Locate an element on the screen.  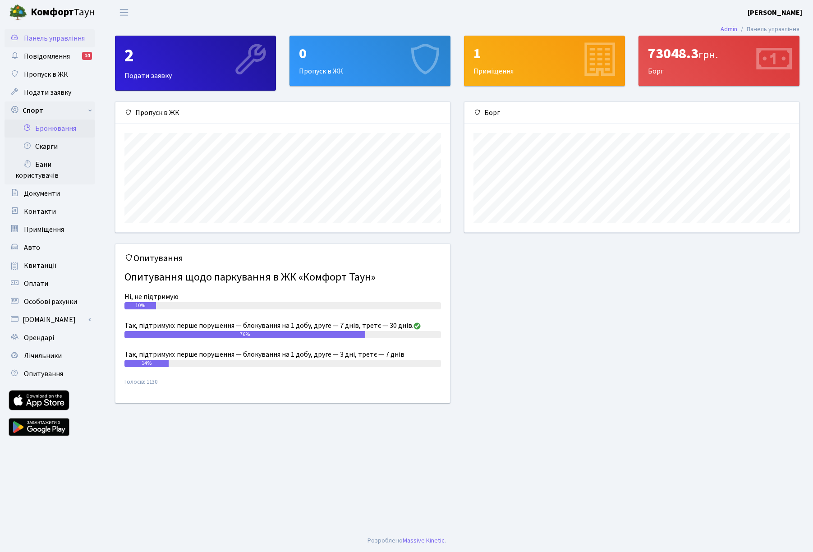
a: Опитування is located at coordinates (50, 374).